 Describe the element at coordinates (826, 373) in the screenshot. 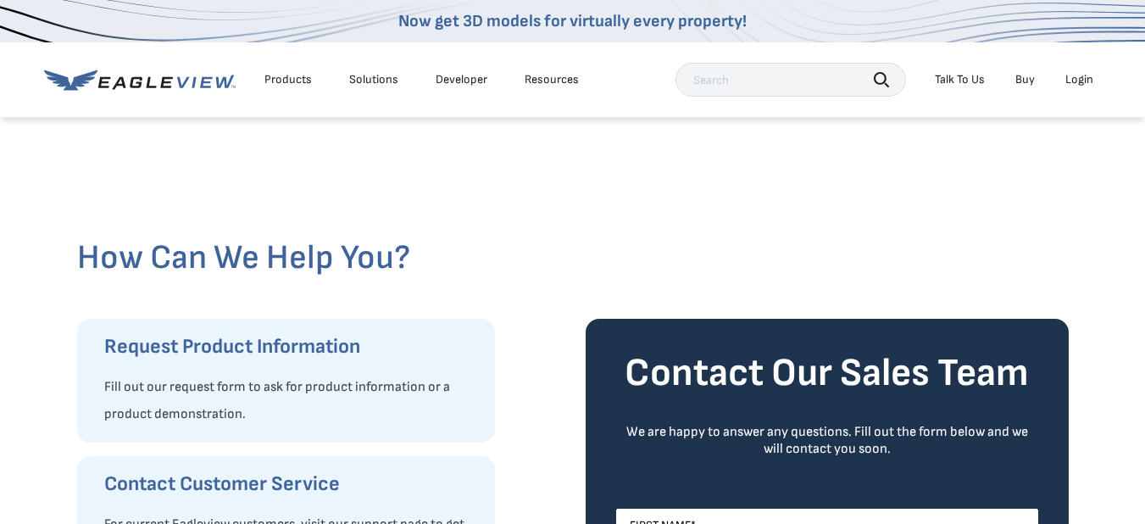

I see `strong: Contact Our Sales Team` at that location.